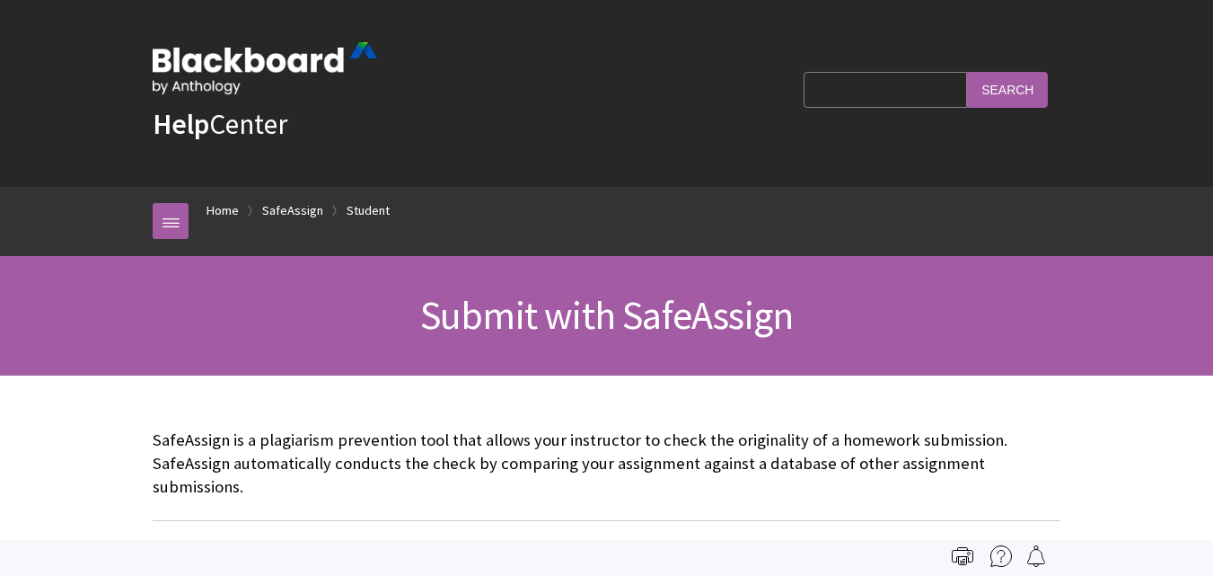  What do you see at coordinates (180, 124) in the screenshot?
I see `strong: Help` at bounding box center [180, 124].